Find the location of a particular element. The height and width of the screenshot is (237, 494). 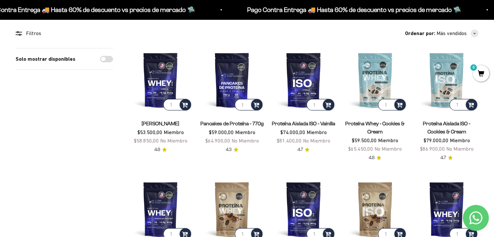

div: Filtros is located at coordinates (64, 33).